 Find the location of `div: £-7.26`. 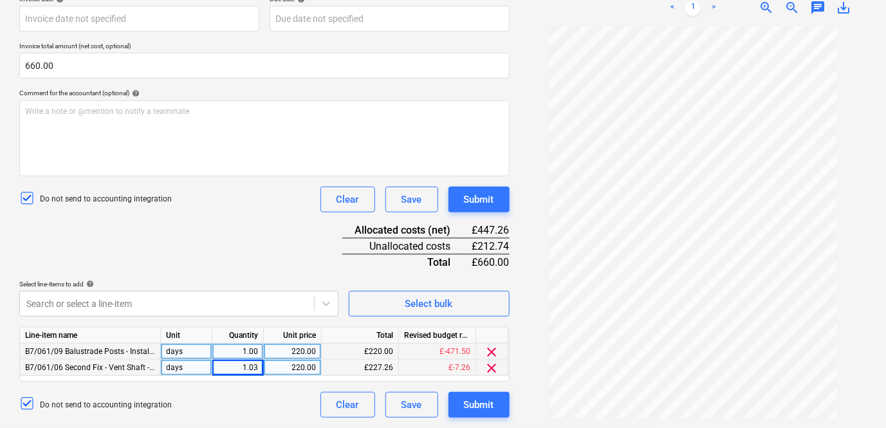

div: £-7.26 is located at coordinates (438, 368).